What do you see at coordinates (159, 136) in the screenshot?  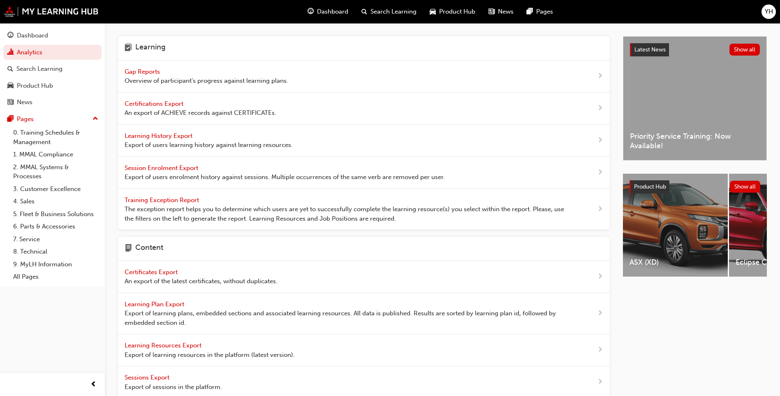 I see `span: Learning History Export` at bounding box center [159, 136].